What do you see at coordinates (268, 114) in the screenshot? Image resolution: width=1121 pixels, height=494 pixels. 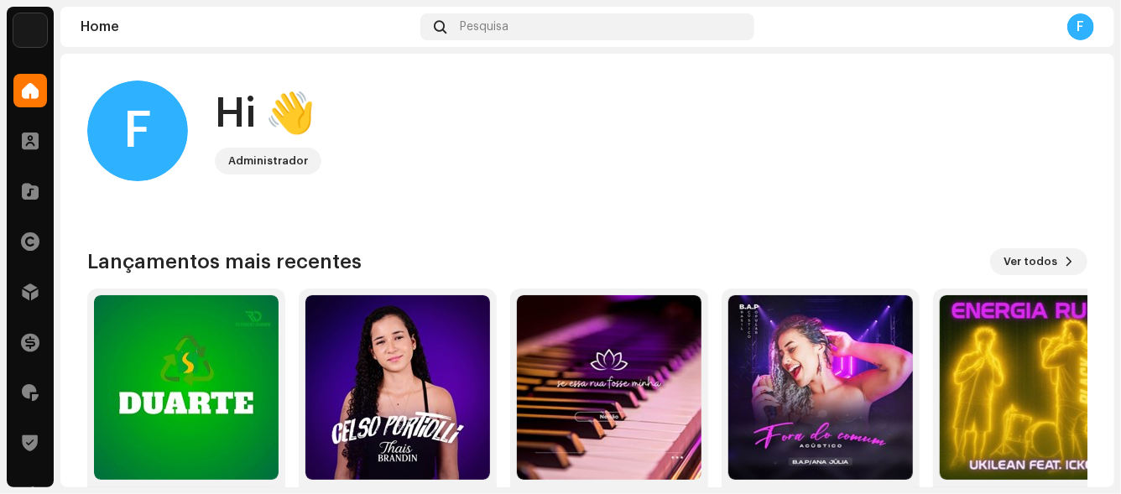 I see `div: Hi 👋` at bounding box center [268, 114].